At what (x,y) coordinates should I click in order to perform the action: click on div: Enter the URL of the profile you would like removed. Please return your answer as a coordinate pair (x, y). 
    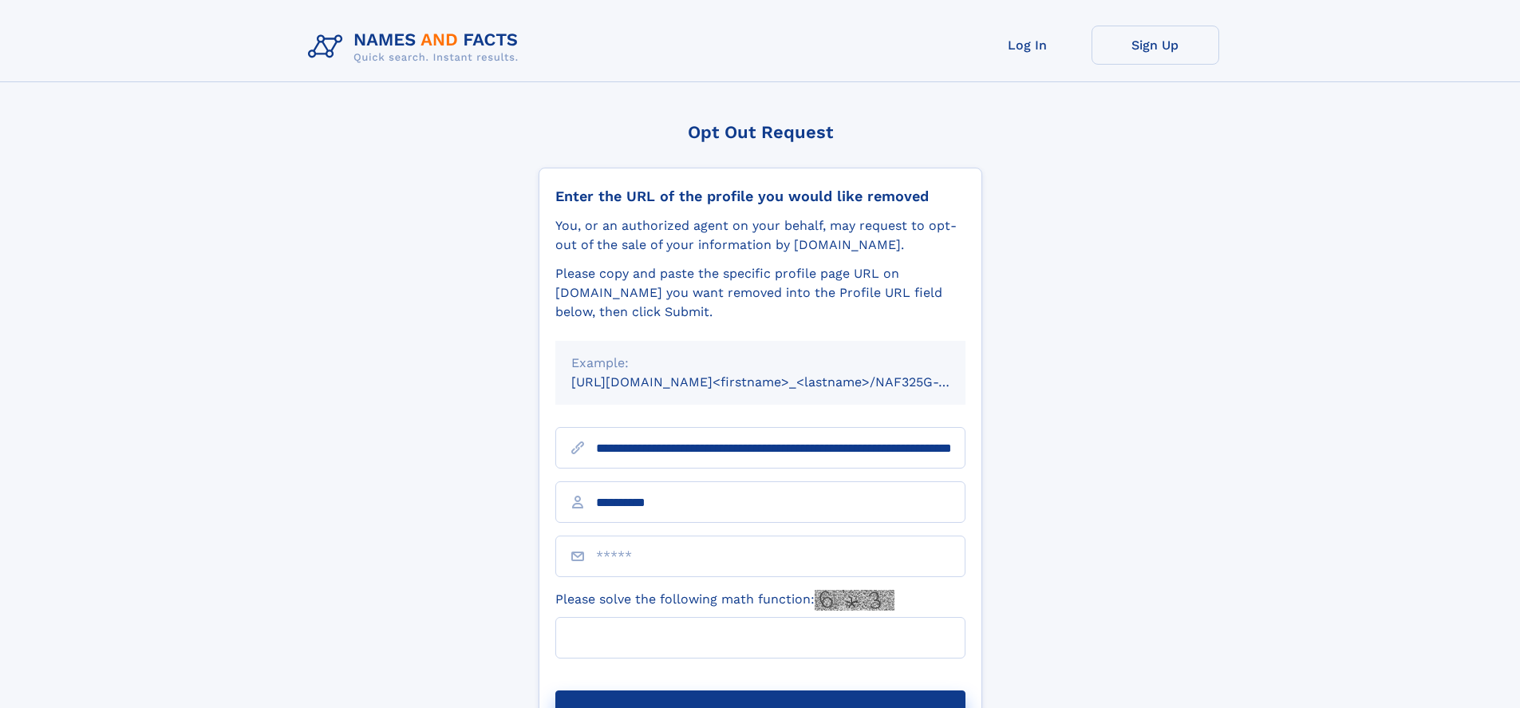
    Looking at the image, I should click on (760, 196).